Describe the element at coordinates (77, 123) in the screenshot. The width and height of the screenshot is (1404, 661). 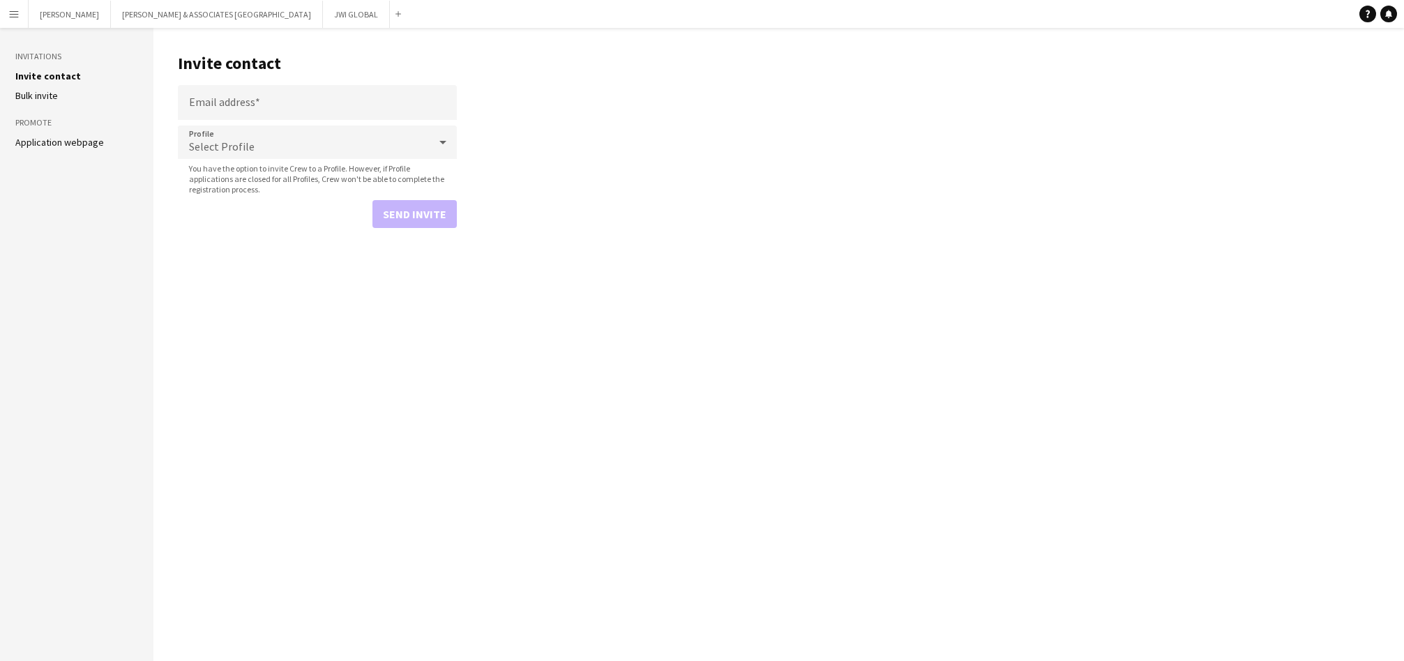
I see `h3: Promote` at that location.